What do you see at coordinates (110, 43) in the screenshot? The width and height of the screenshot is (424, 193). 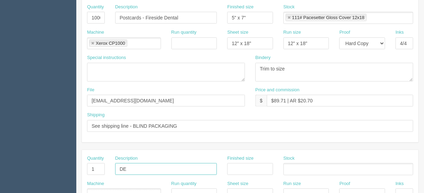 I see `div: Xerox CP1000` at bounding box center [110, 43].